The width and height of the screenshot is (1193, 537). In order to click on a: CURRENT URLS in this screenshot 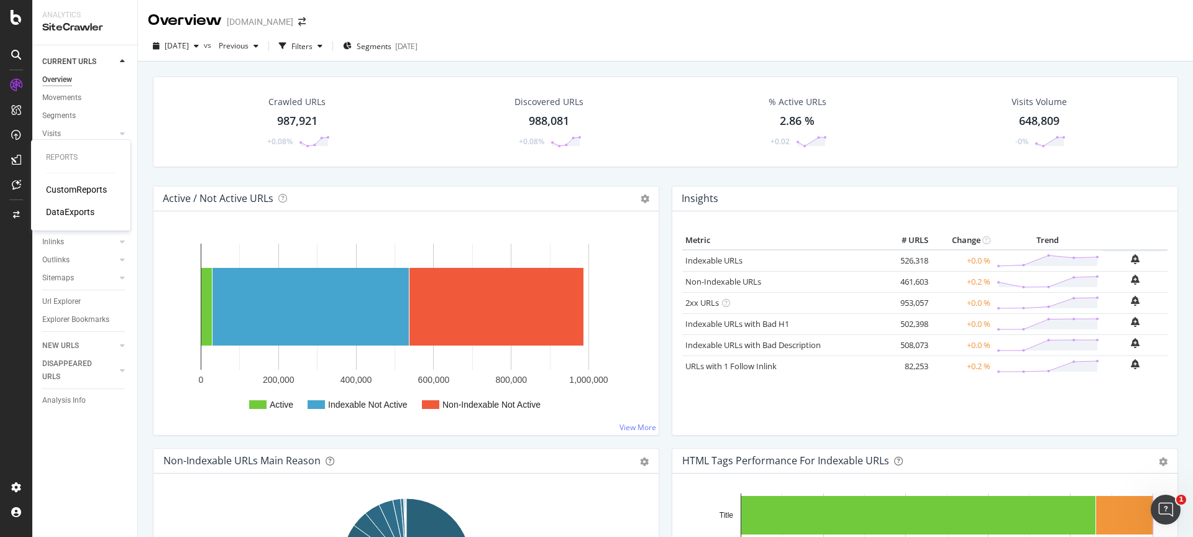, I will do `click(79, 62)`.